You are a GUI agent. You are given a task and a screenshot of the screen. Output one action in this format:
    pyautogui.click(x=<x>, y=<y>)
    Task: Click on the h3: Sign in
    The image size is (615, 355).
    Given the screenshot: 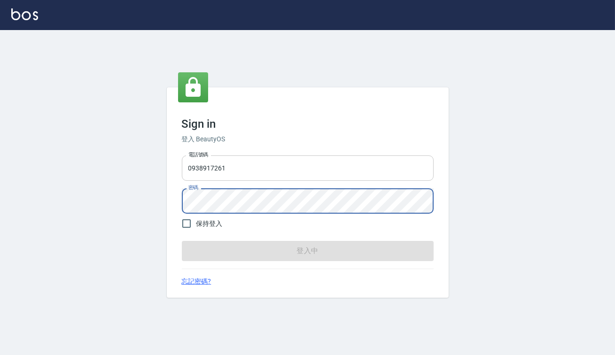 What is the action you would take?
    pyautogui.click(x=308, y=124)
    